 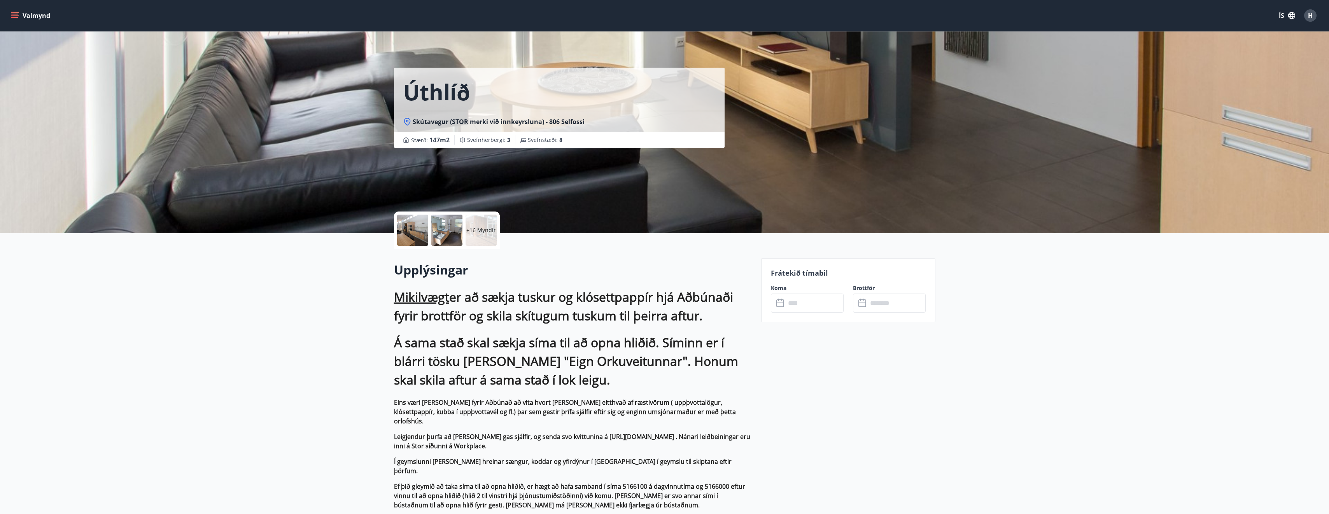 I want to click on strong: er að sækja tuskur og klósettpappír hjá Aðbúnaði fyrir brottför og skila skítugum tuskum til þeir..., so click(x=564, y=306).